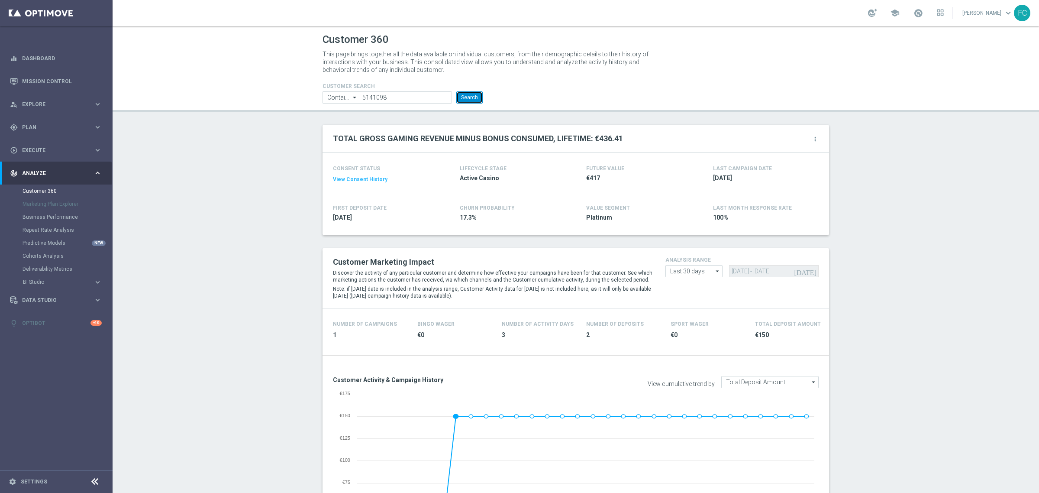 This screenshot has height=493, width=1039. What do you see at coordinates (56, 230) in the screenshot?
I see `a: Repeat Rate Analysis` at bounding box center [56, 230].